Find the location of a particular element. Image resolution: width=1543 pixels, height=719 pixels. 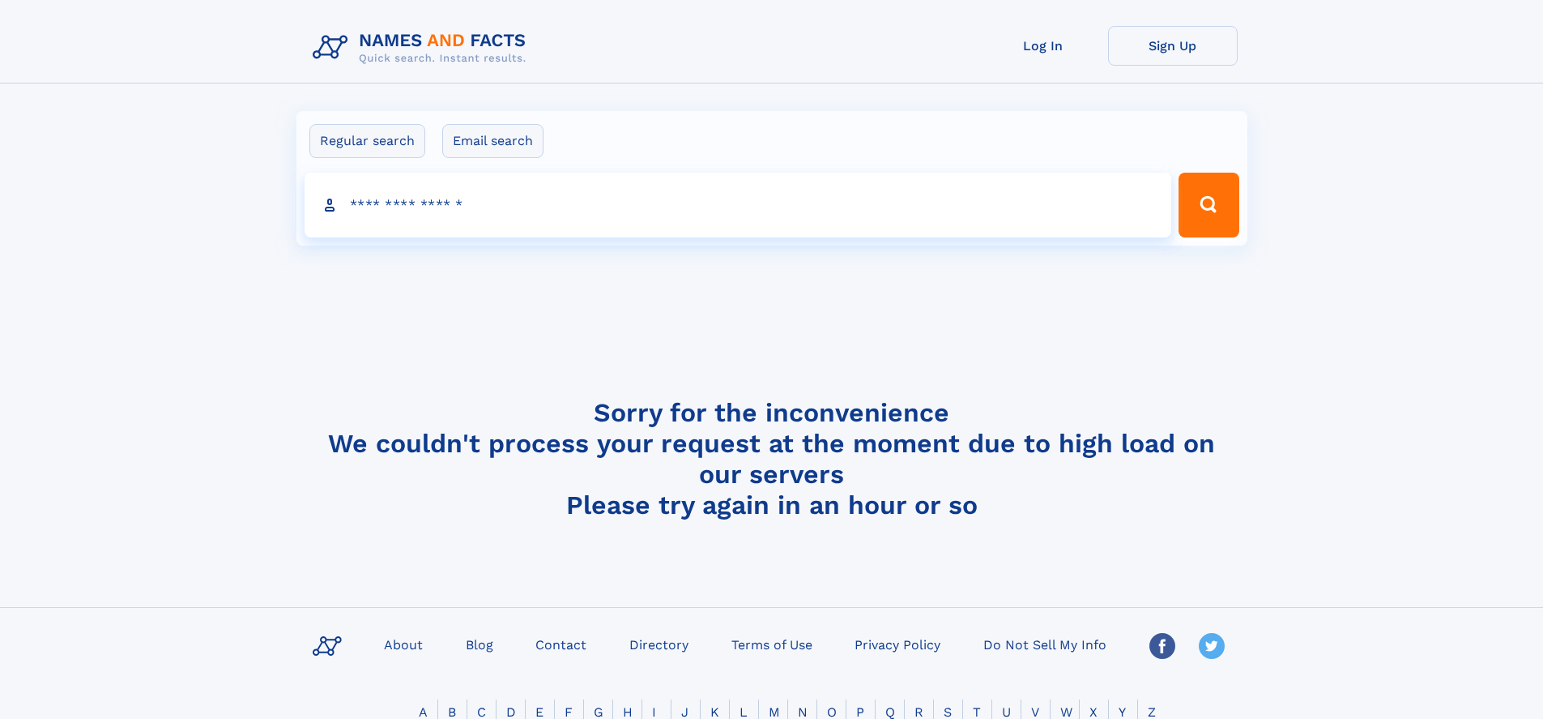

a: Terms of Use is located at coordinates (772, 643).